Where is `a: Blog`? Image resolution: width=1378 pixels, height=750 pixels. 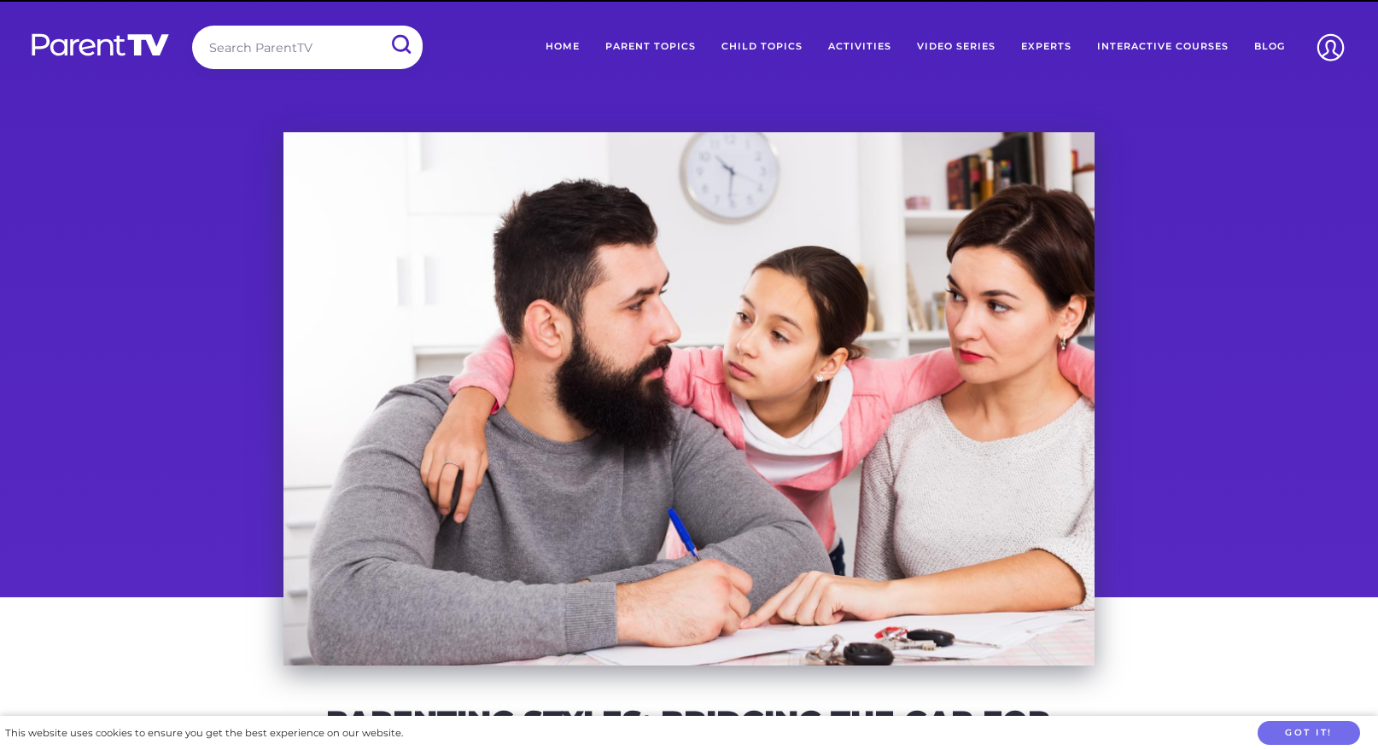 a: Blog is located at coordinates (1269, 47).